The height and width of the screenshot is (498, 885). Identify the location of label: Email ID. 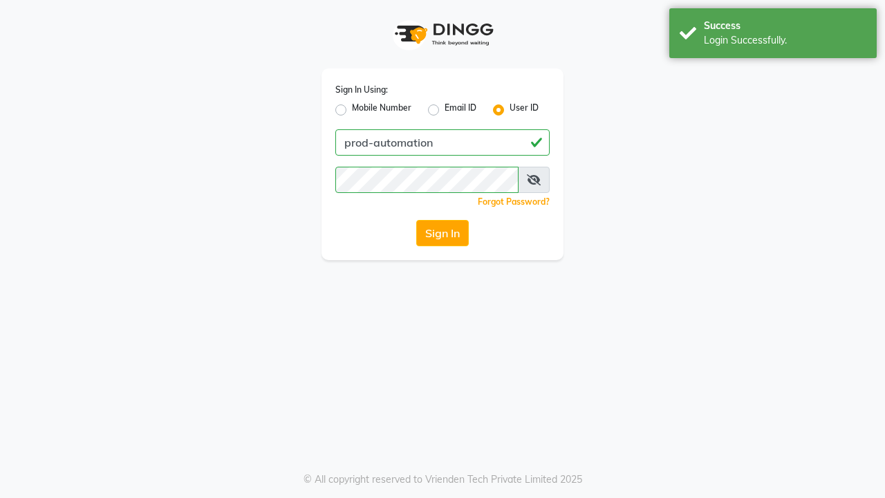
(461, 110).